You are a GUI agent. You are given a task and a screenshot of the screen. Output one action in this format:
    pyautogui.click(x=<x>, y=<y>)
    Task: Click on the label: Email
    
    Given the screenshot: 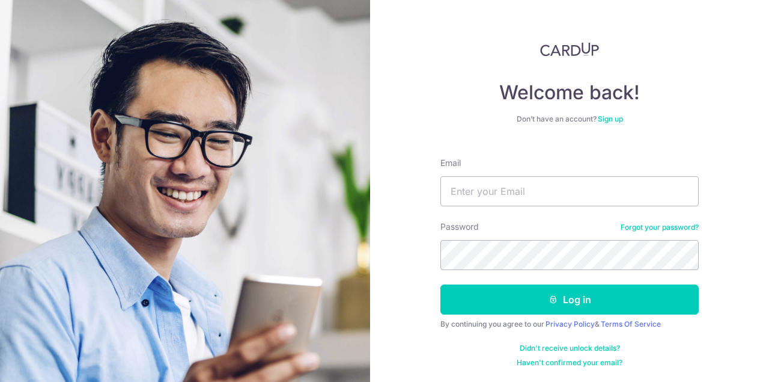 What is the action you would take?
    pyautogui.click(x=451, y=163)
    